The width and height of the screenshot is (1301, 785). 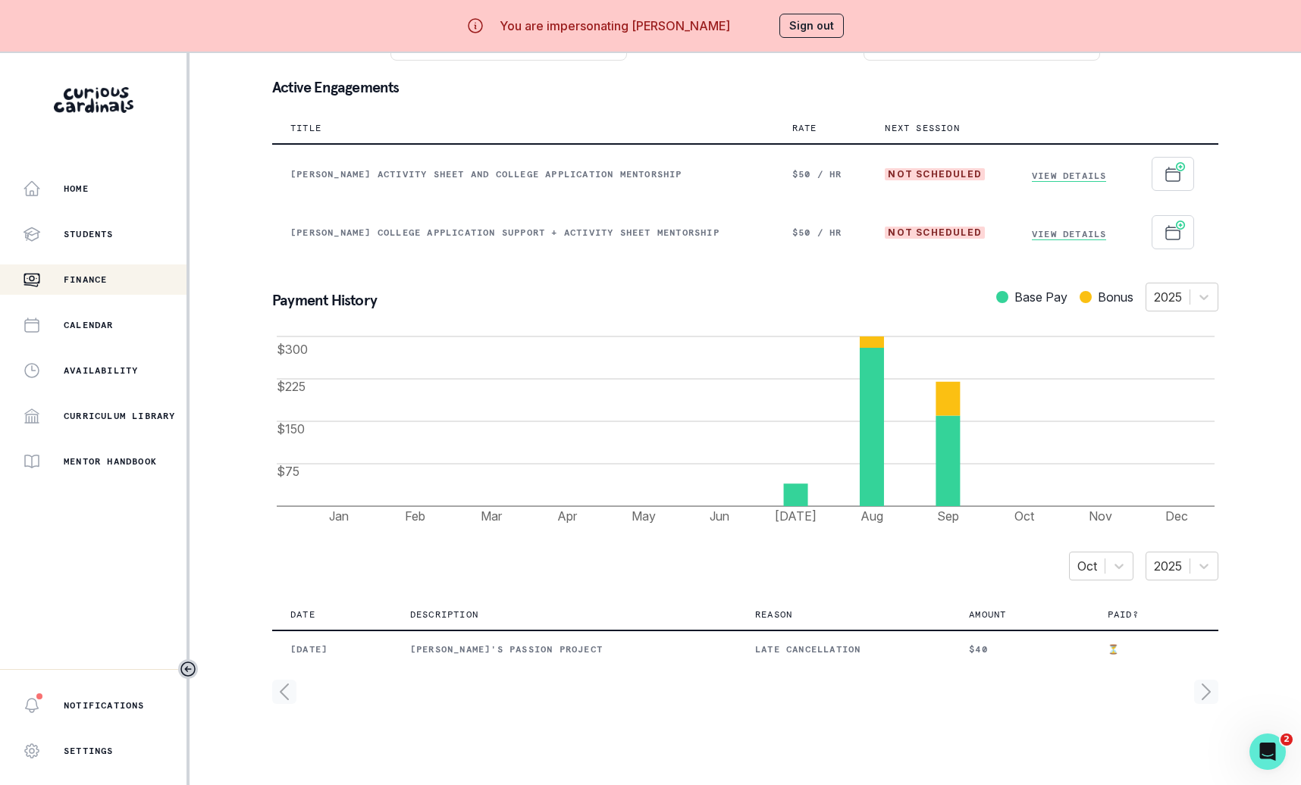 I want to click on p: Finance, so click(x=85, y=280).